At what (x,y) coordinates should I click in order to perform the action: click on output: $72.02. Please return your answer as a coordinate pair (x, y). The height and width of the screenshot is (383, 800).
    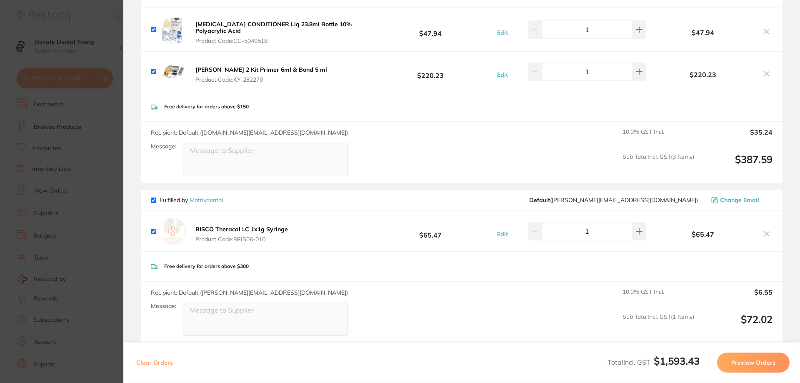
    Looking at the image, I should click on (736, 324).